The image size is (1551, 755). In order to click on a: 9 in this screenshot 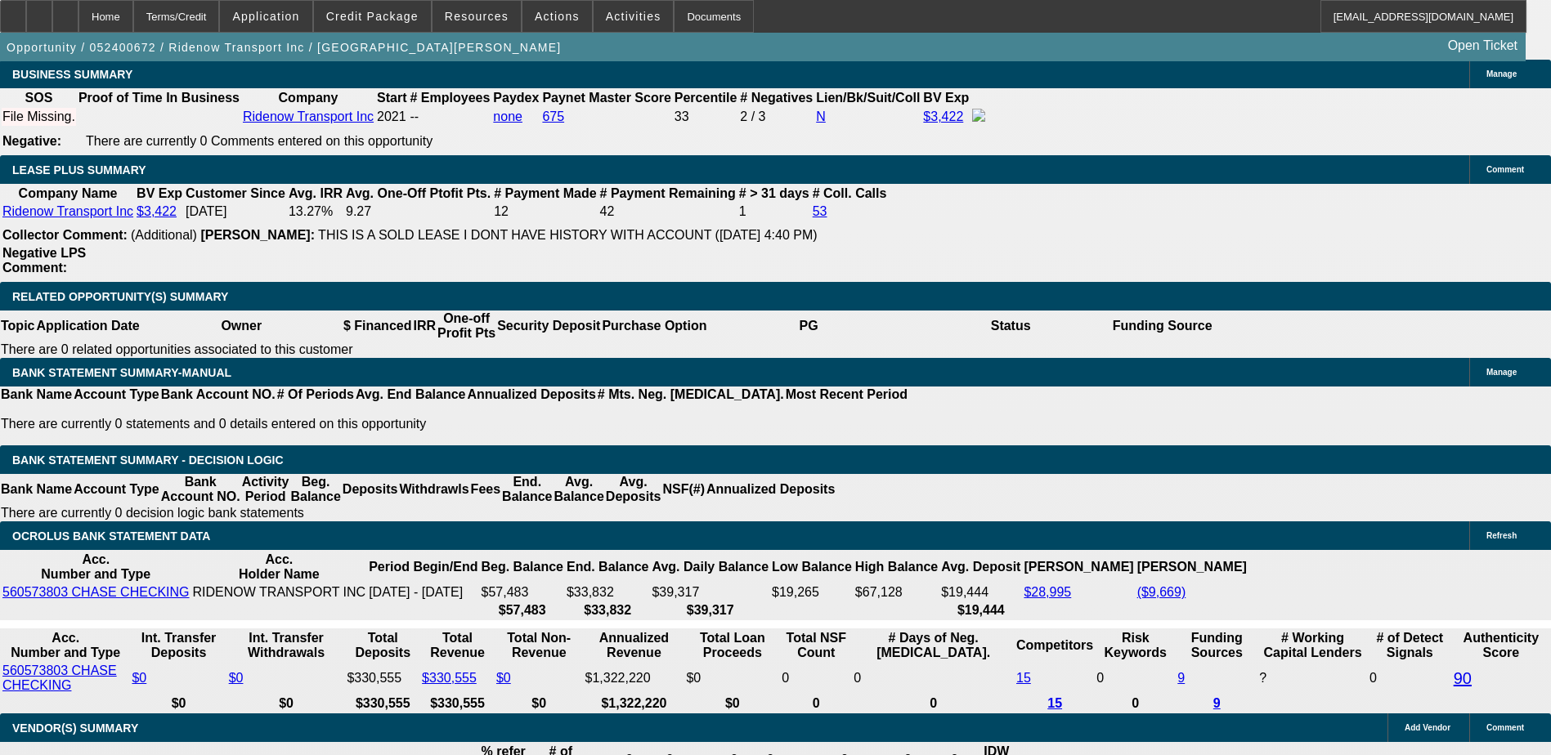, I will do `click(1217, 703)`.